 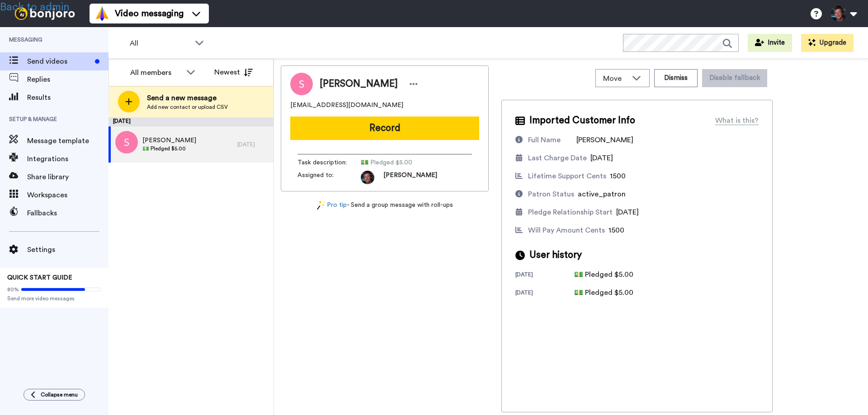 What do you see at coordinates (59, 61) in the screenshot?
I see `span: Send videos` at bounding box center [59, 61].